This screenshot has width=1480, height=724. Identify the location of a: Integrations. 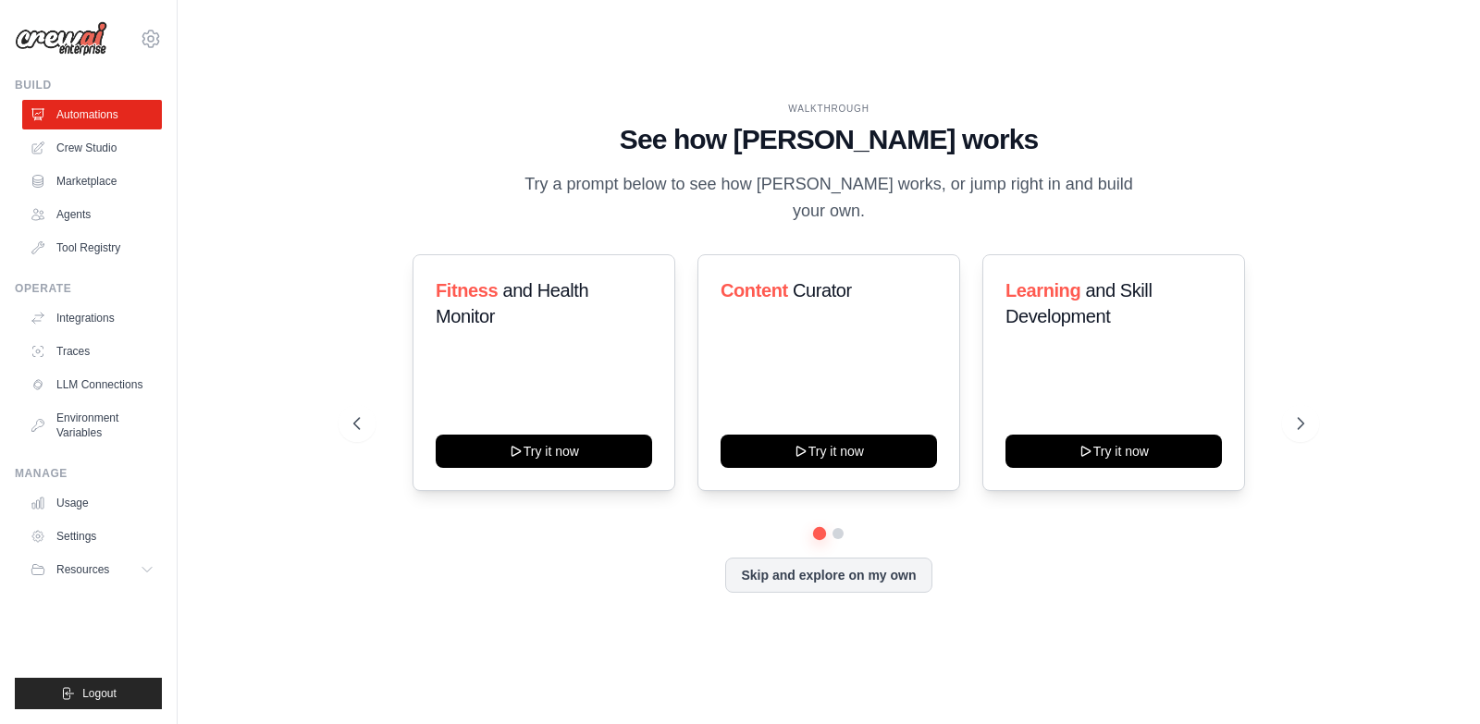
(92, 318).